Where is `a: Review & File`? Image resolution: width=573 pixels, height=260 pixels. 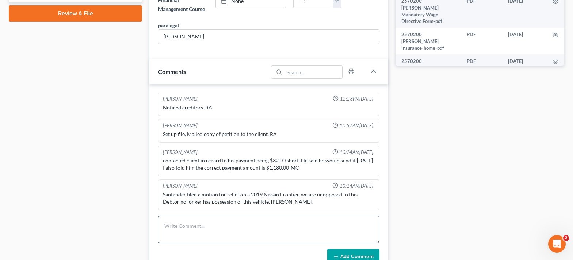
a: Review & File is located at coordinates (75, 14).